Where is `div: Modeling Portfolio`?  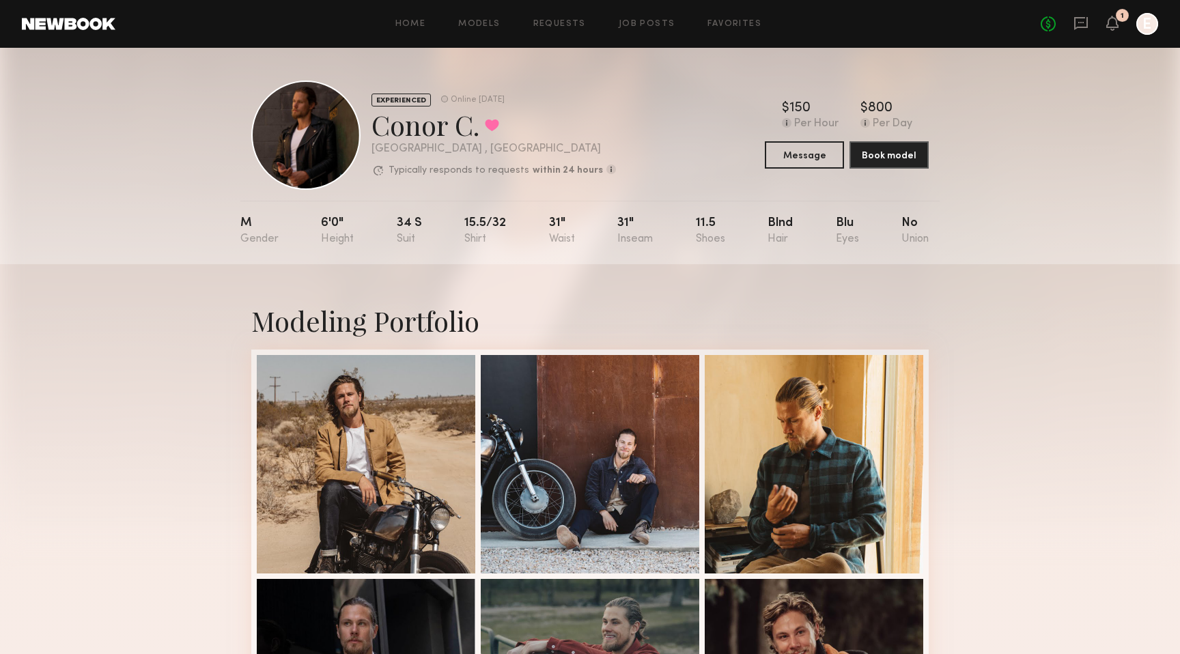 div: Modeling Portfolio is located at coordinates (590, 320).